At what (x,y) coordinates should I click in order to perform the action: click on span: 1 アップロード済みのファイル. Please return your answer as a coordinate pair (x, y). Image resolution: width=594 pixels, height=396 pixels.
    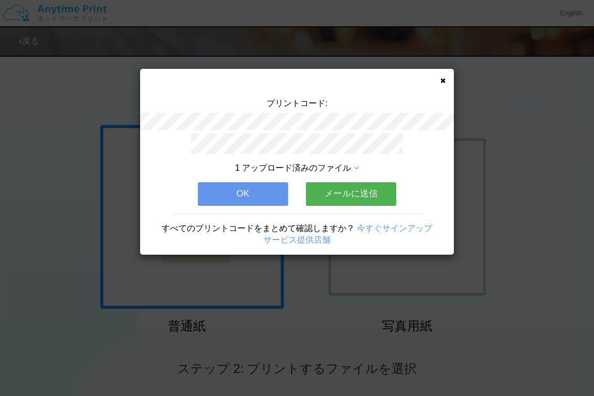
    Looking at the image, I should click on (293, 167).